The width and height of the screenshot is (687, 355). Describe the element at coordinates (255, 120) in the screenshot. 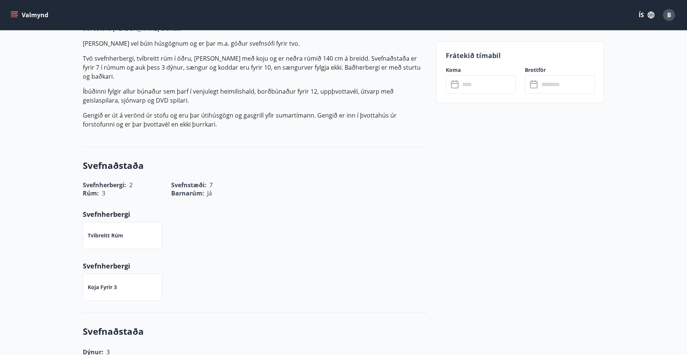

I see `p: Gengið er út á verönd úr stofu og eru þar útihúsgögn og gasgrill yfir sumartímann. Gengið er inn ...` at that location.